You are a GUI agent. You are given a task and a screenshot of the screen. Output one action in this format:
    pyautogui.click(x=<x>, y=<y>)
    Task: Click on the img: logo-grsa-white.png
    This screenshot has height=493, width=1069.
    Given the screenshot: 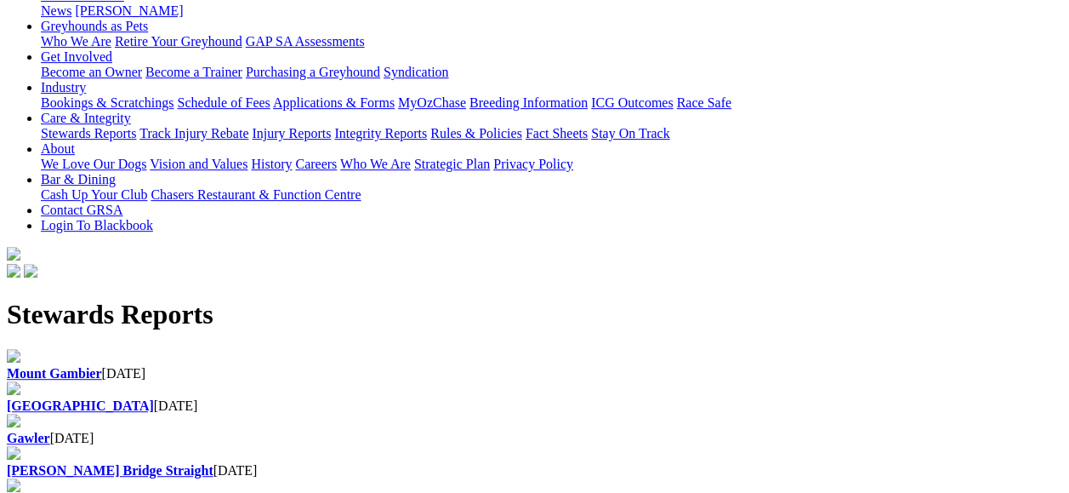 What is the action you would take?
    pyautogui.click(x=14, y=253)
    